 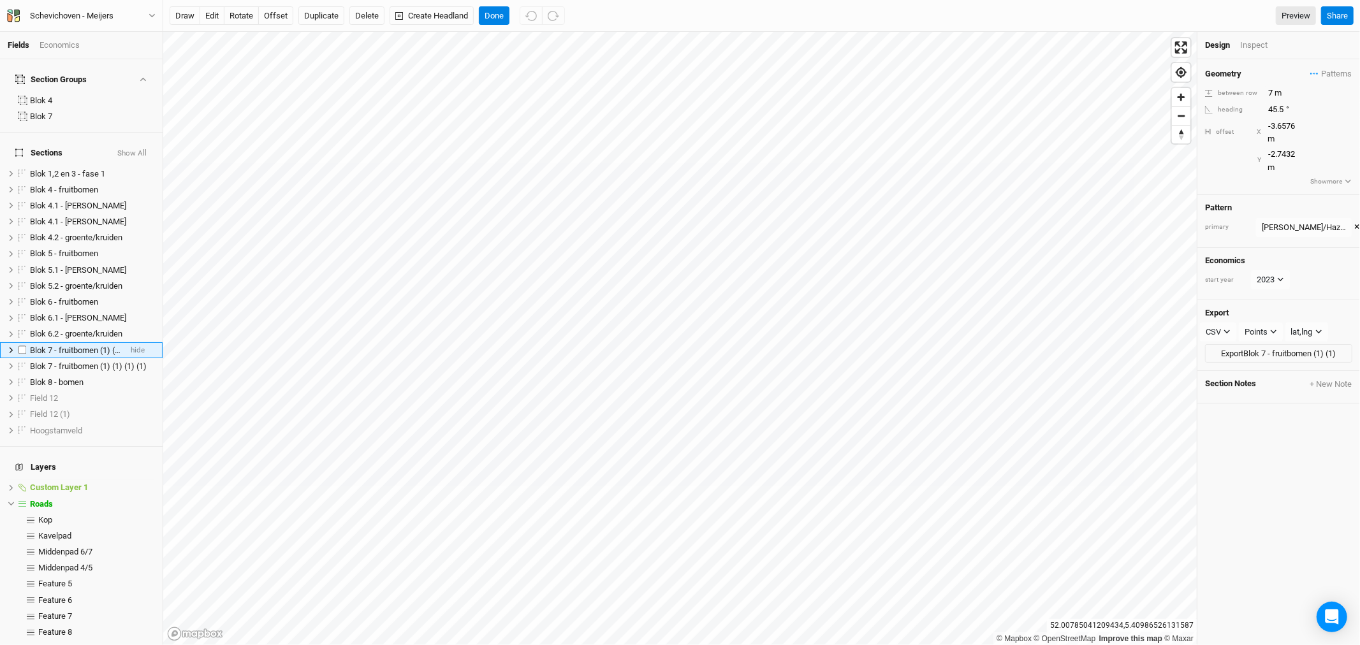 What do you see at coordinates (92, 238) in the screenshot?
I see `div: Blok 4.2 - groente/kruiden` at bounding box center [92, 238].